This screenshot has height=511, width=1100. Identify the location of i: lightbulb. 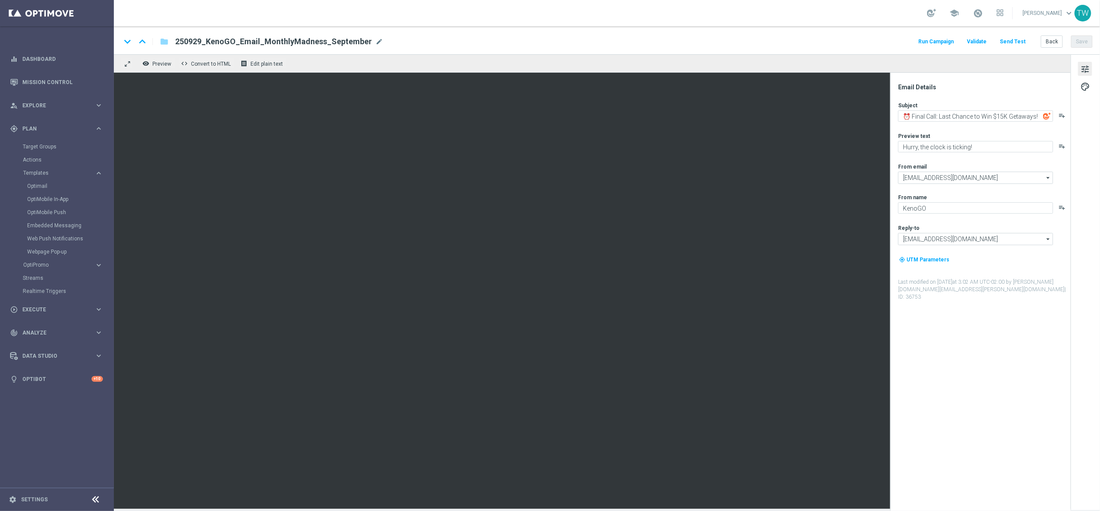
(14, 379).